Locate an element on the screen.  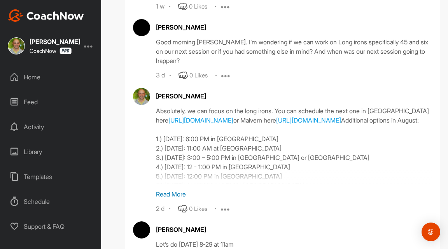
div: Activity is located at coordinates (51, 127).